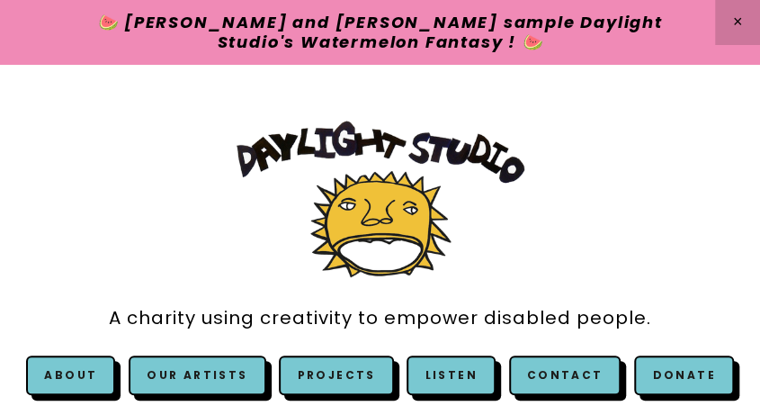 The width and height of the screenshot is (760, 406). I want to click on a: Projects, so click(335, 375).